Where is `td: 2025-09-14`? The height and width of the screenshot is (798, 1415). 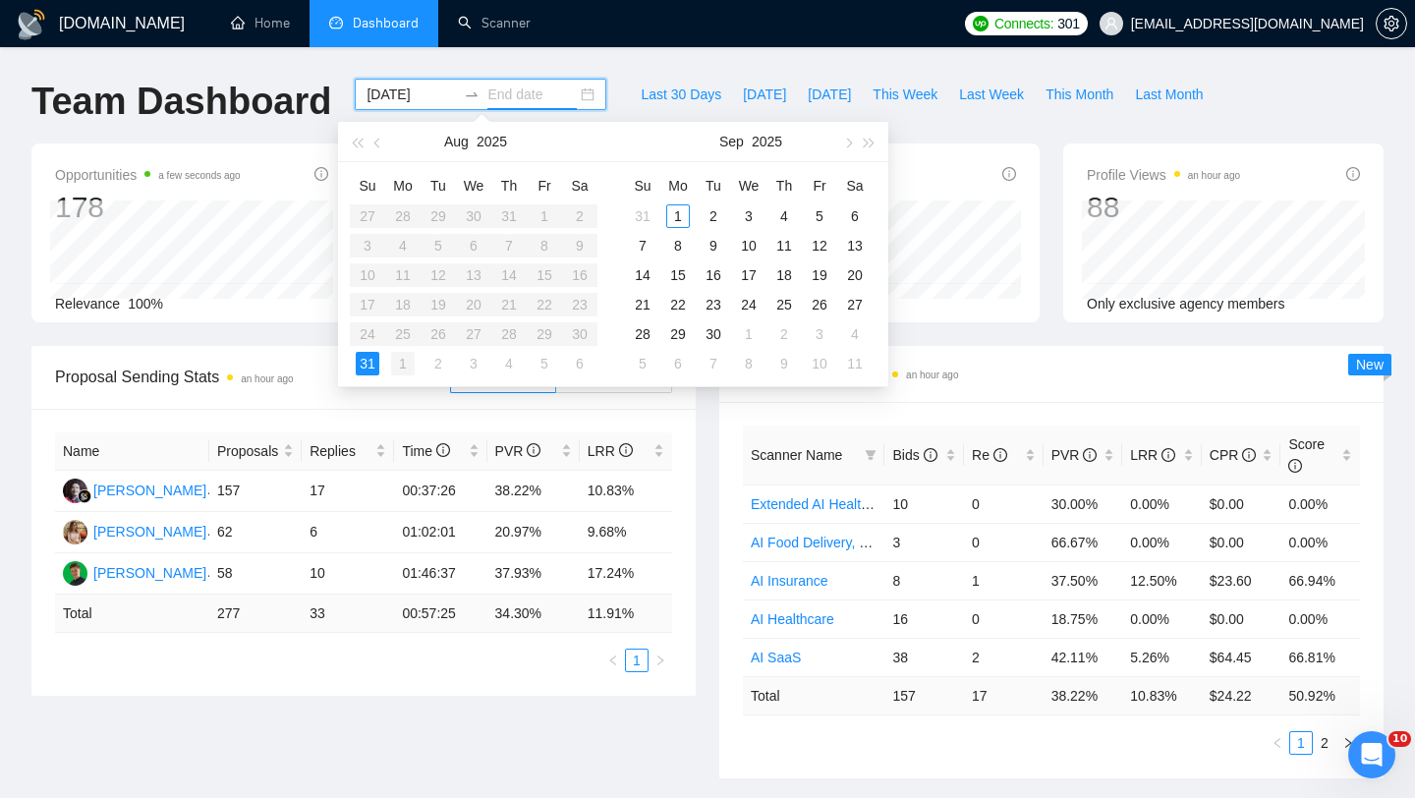 td: 2025-09-14 is located at coordinates (643, 275).